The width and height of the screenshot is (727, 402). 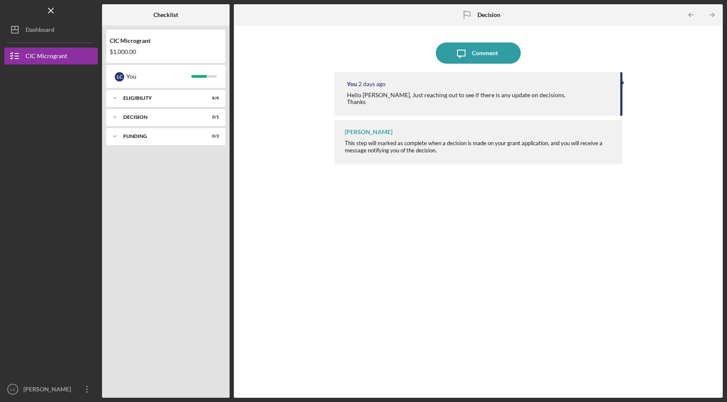 What do you see at coordinates (211, 136) in the screenshot?
I see `div: 0 / 3` at bounding box center [211, 136].